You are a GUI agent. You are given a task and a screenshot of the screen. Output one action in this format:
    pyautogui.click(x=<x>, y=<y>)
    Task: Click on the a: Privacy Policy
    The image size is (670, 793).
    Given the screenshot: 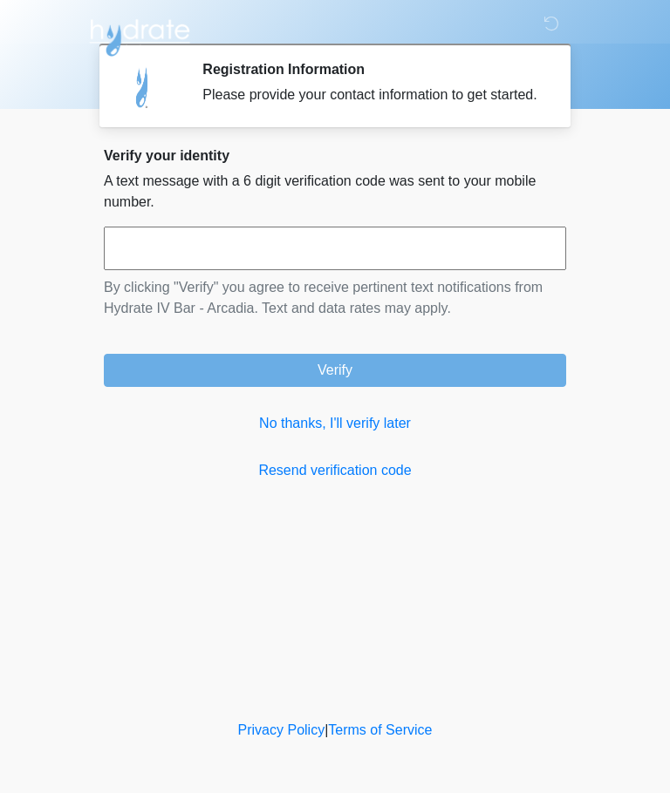 What is the action you would take?
    pyautogui.click(x=282, y=730)
    